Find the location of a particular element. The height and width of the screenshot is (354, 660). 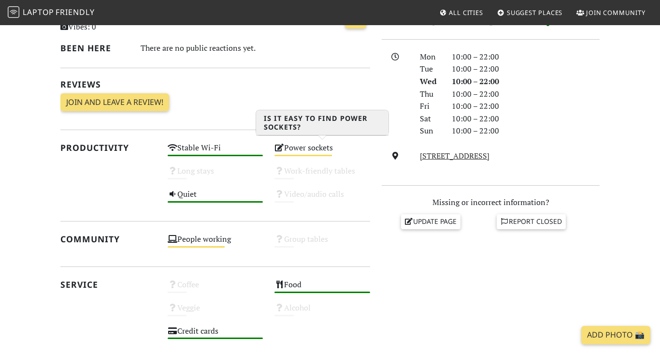

a: All Cities is located at coordinates (461, 13).